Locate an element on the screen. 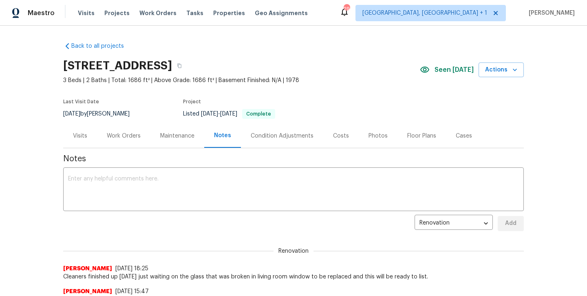 This screenshot has width=587, height=296. a: Back to all projects is located at coordinates (102, 46).